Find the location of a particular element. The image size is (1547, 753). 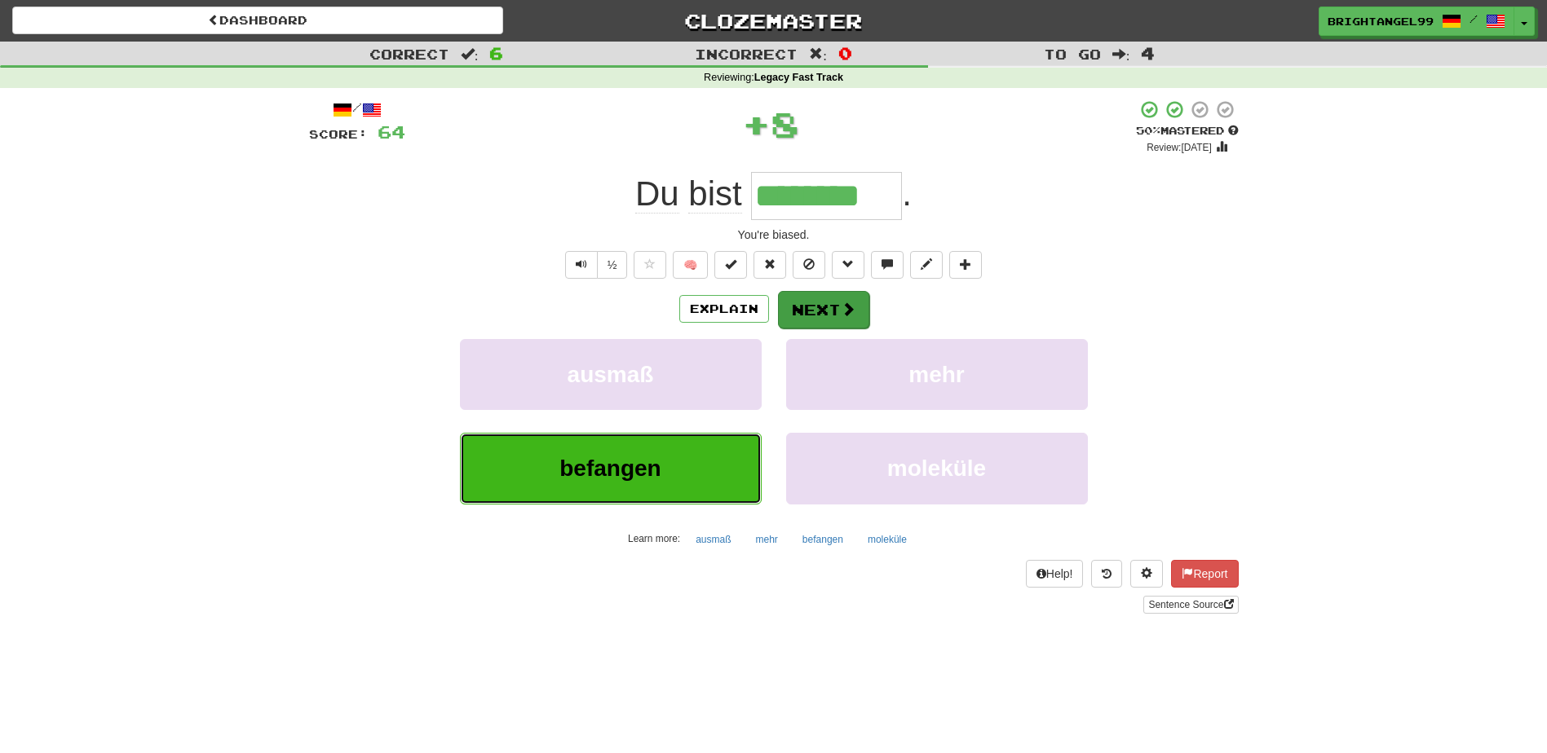

span: 50 % is located at coordinates (1148, 130).